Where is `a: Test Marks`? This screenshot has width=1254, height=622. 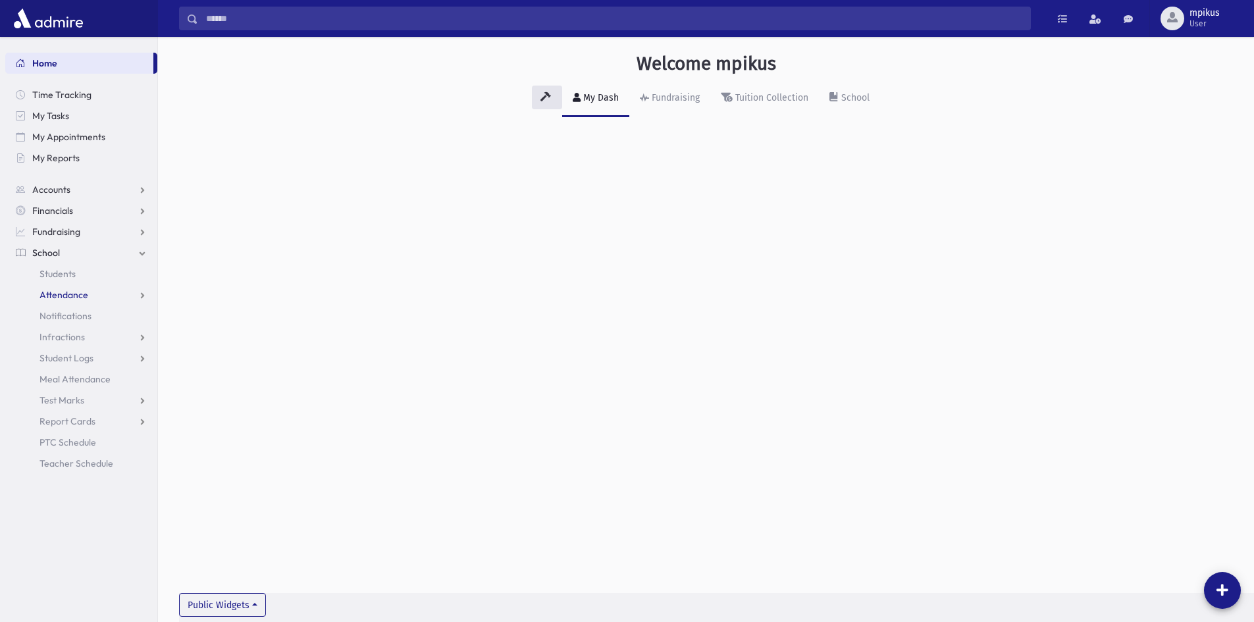 a: Test Marks is located at coordinates (81, 400).